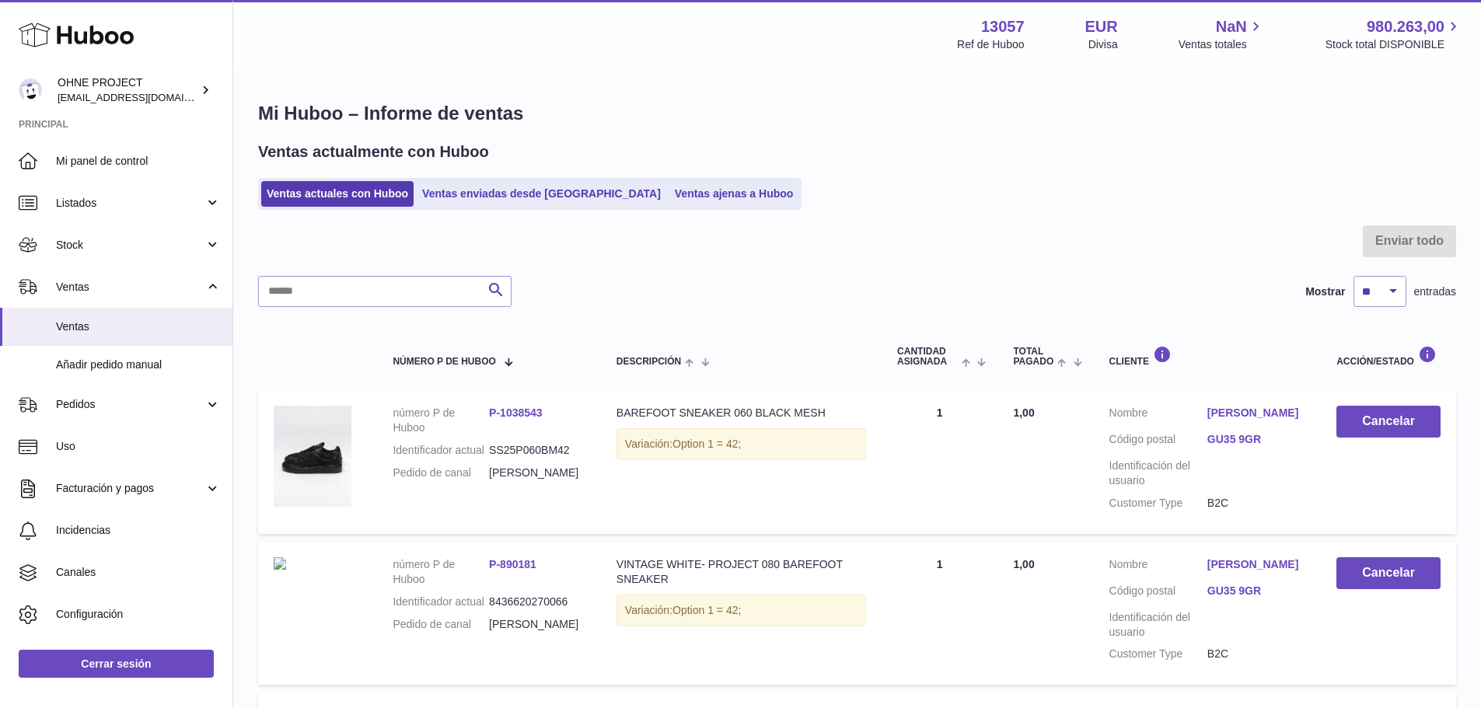  Describe the element at coordinates (1393, 34) in the screenshot. I see `a: 980.263,00 Stock total DISPONIBLE` at that location.